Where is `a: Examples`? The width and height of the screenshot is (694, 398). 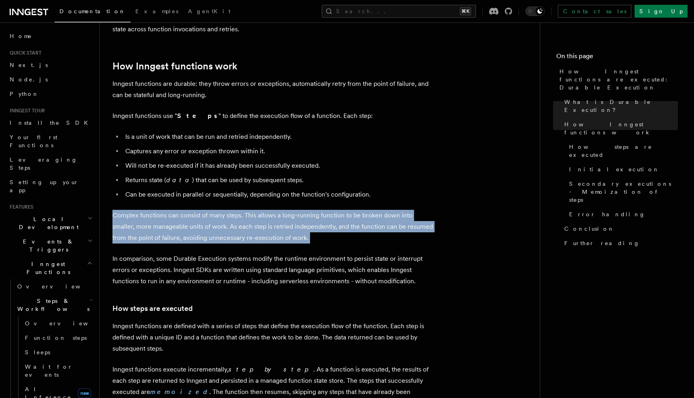 a: Examples is located at coordinates (157, 12).